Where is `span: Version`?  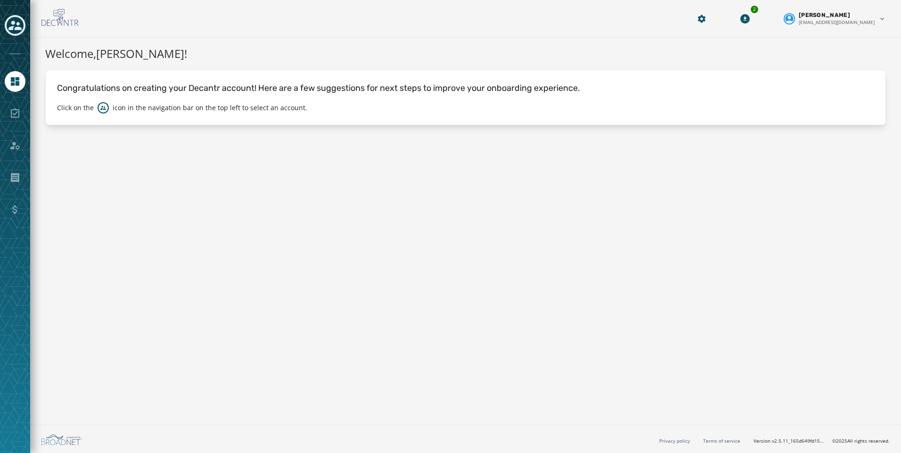
span: Version is located at coordinates (789, 441).